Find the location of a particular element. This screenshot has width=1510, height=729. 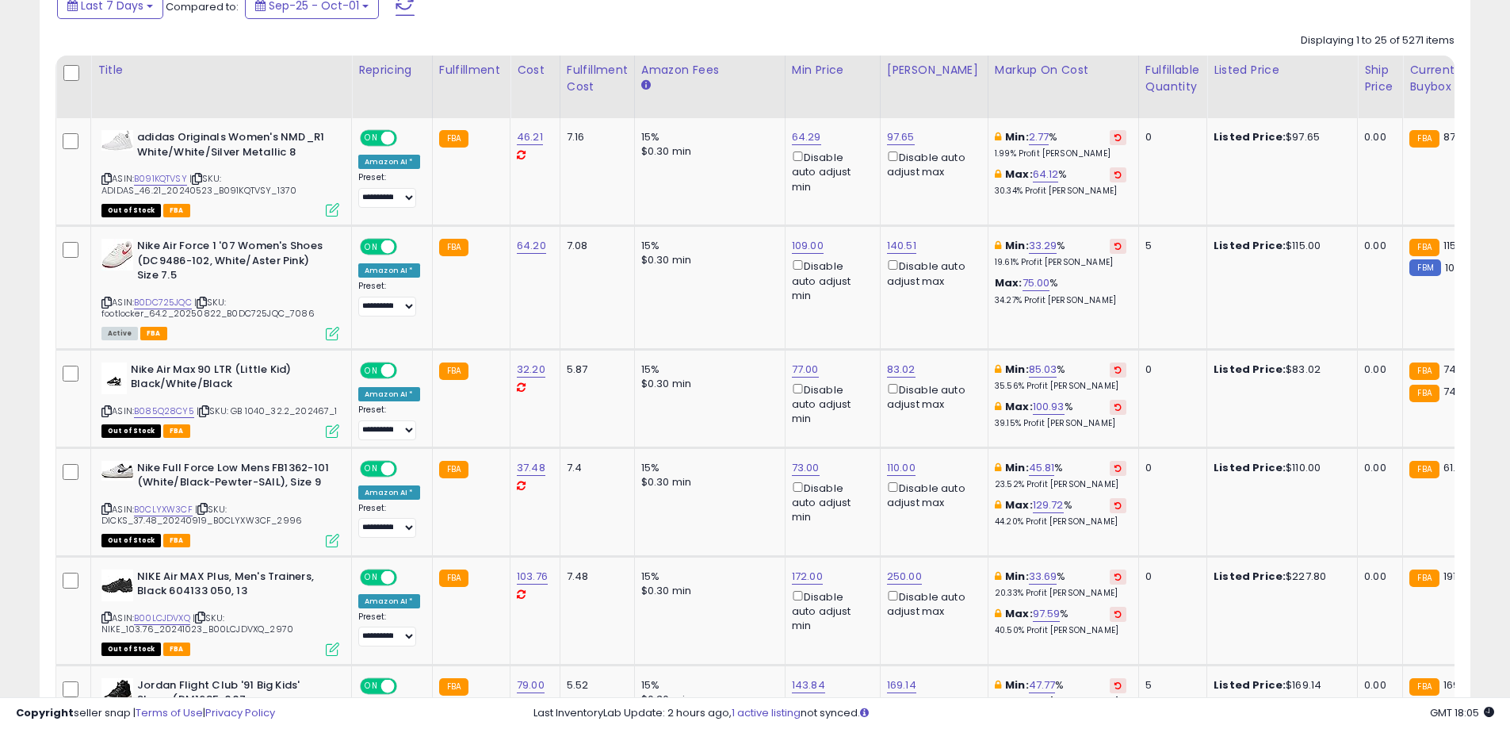

div: 7.16 is located at coordinates (595, 137).